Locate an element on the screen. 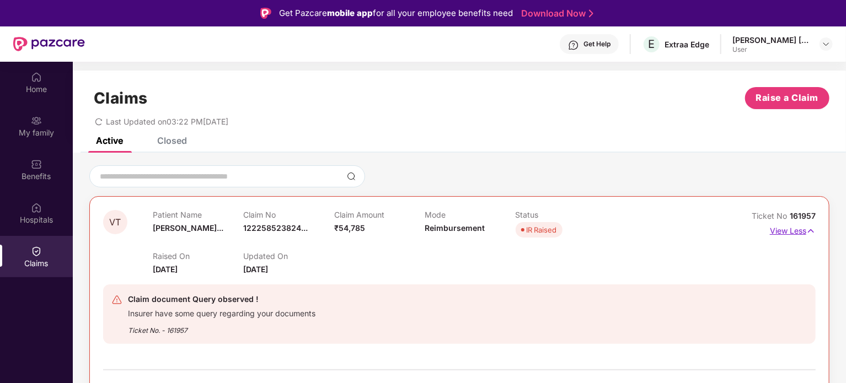  div: Extraa Edge is located at coordinates (686, 44).